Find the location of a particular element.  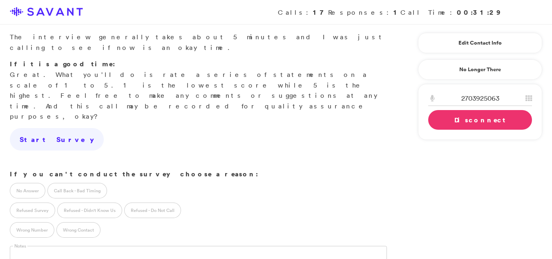

label: Notes is located at coordinates (20, 246).